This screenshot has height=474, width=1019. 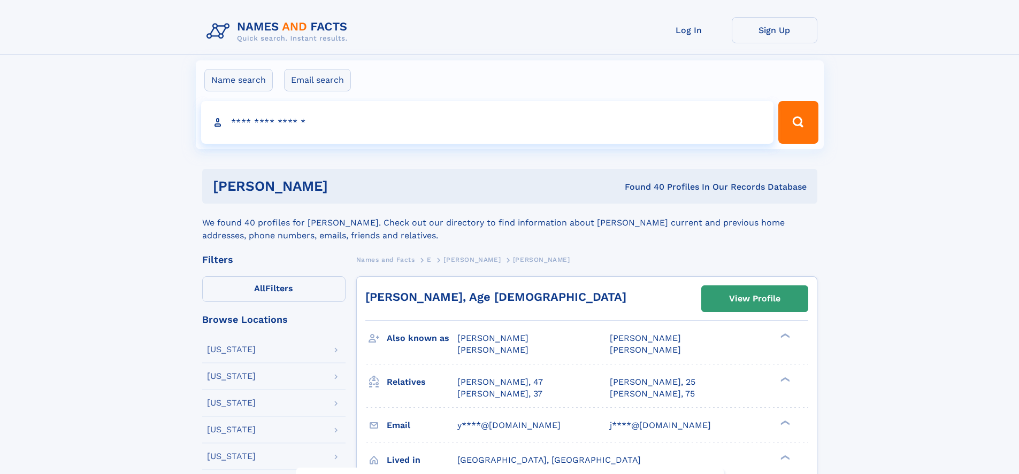 I want to click on button: Search Button, so click(x=798, y=122).